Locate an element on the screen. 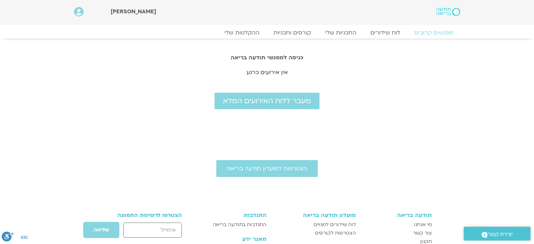 The height and width of the screenshot is (244, 534). span: התנדבות בתודעה בריאה is located at coordinates (240, 225).